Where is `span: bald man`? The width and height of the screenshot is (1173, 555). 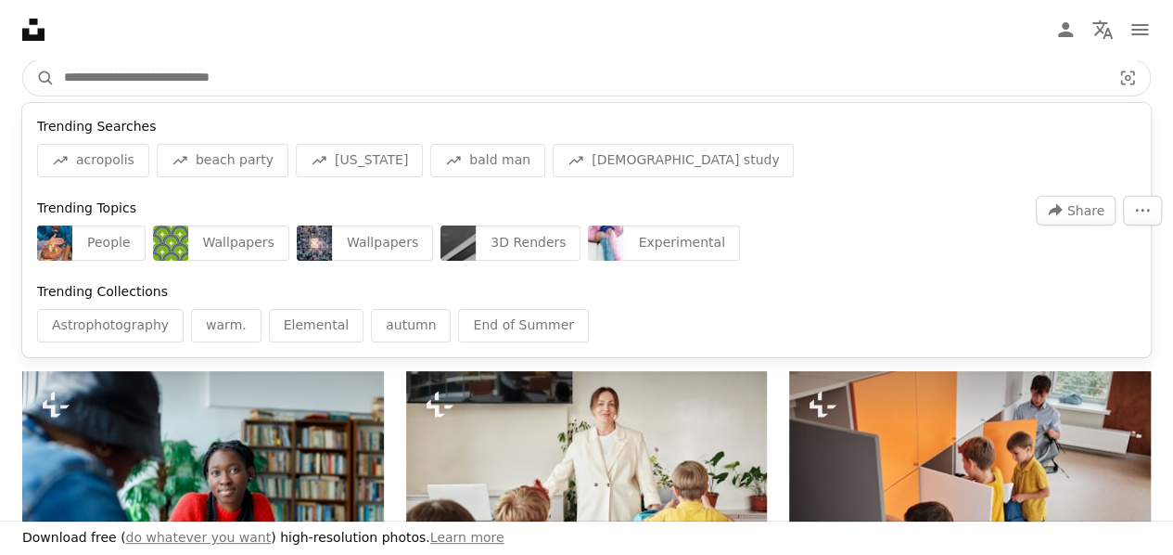
span: bald man is located at coordinates (500, 160).